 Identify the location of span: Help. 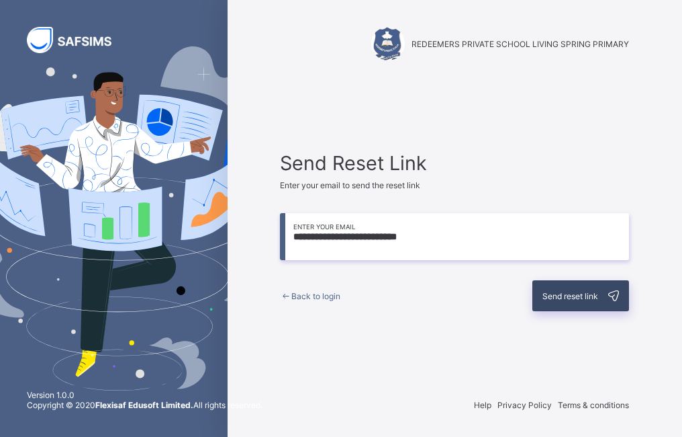
(483, 404).